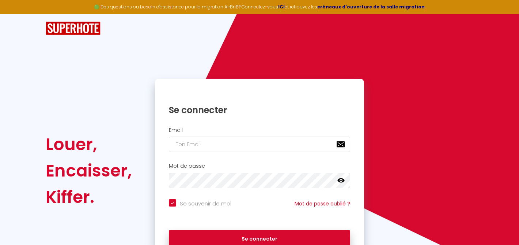 The width and height of the screenshot is (519, 245). I want to click on strong: créneaux d'ouverture de la salle migration, so click(371, 7).